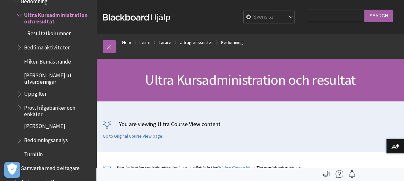 The width and height of the screenshot is (404, 181). Describe the element at coordinates (145, 42) in the screenshot. I see `a: Learn` at that location.